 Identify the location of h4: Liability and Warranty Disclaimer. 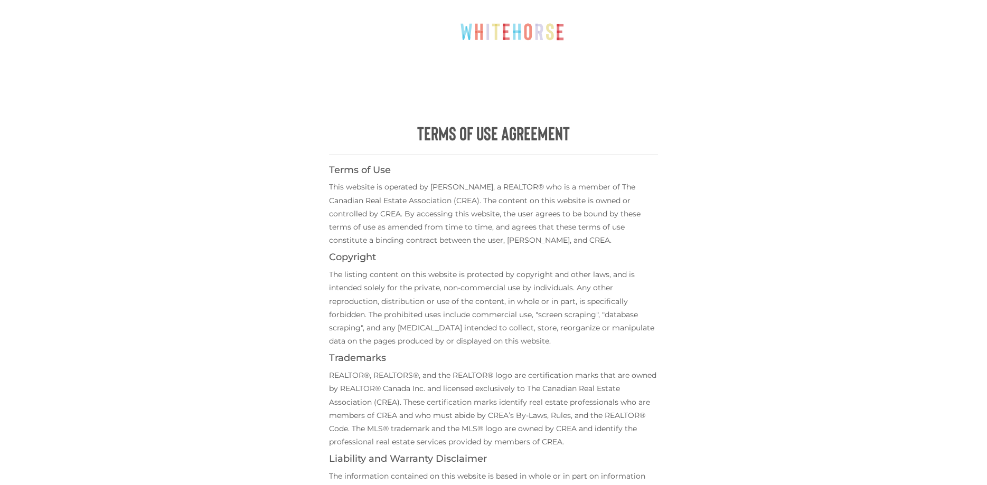
(493, 459).